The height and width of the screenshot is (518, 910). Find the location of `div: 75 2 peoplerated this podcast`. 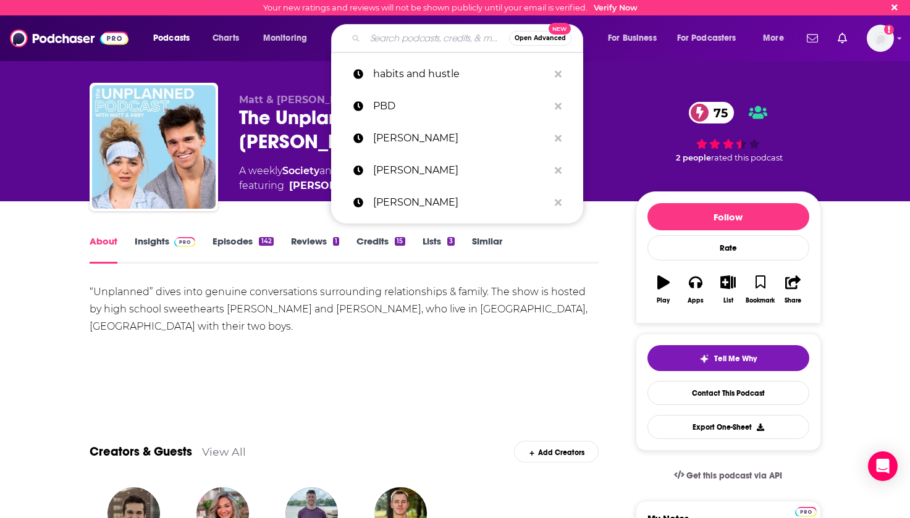

div: 75 2 peoplerated this podcast is located at coordinates (728, 132).